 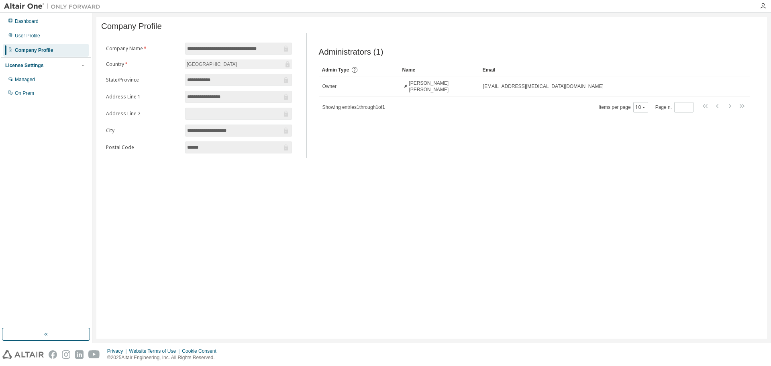 I want to click on img: altair_logo.svg, so click(x=23, y=354).